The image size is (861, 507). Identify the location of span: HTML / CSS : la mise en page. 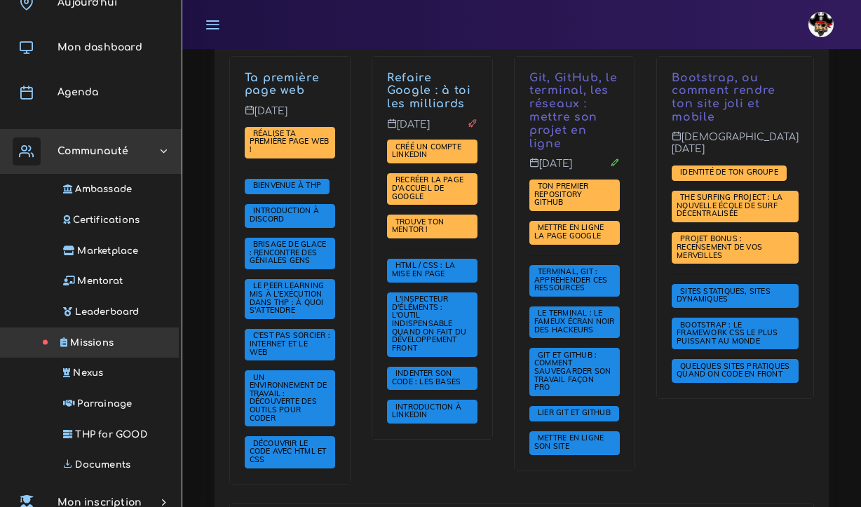
(423, 269).